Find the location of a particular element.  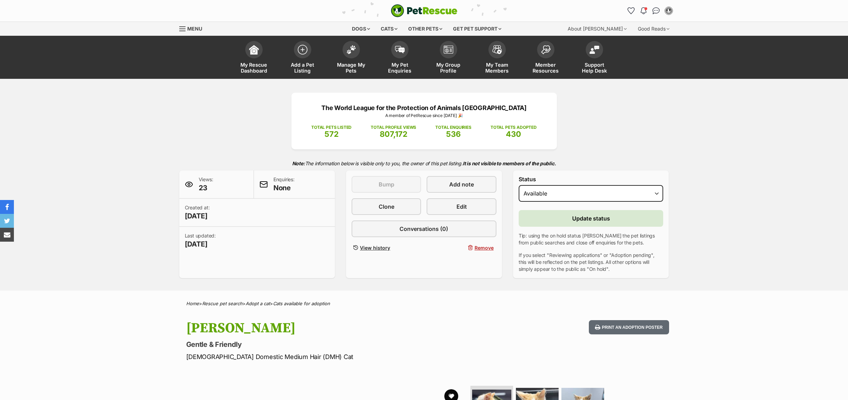

a: My Team Members is located at coordinates (497, 58).